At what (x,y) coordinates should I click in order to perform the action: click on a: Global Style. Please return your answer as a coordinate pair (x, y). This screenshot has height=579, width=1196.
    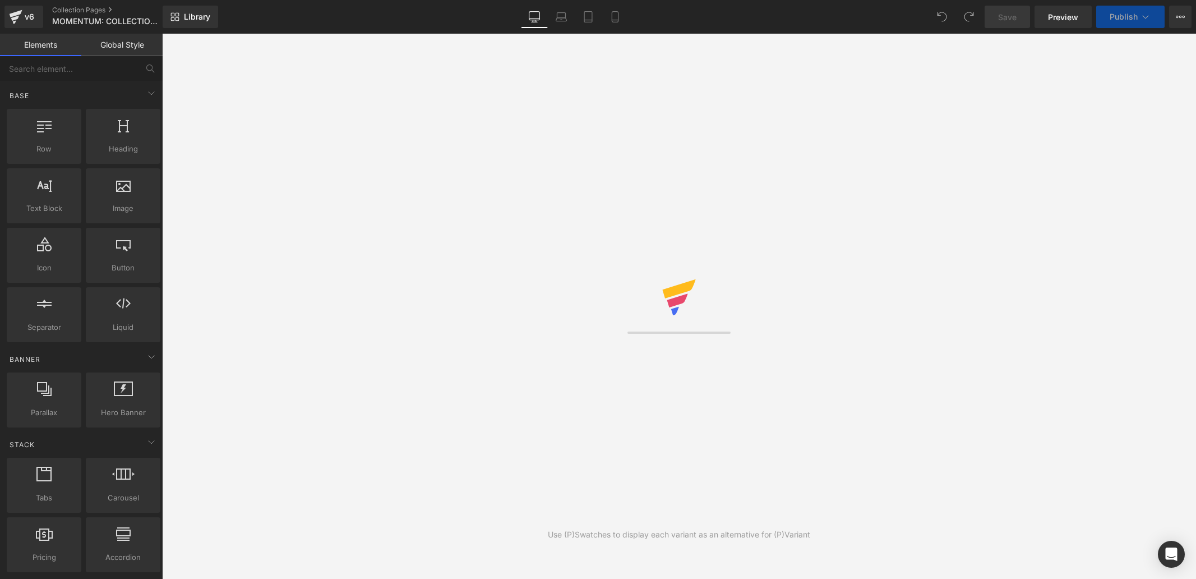
    Looking at the image, I should click on (122, 45).